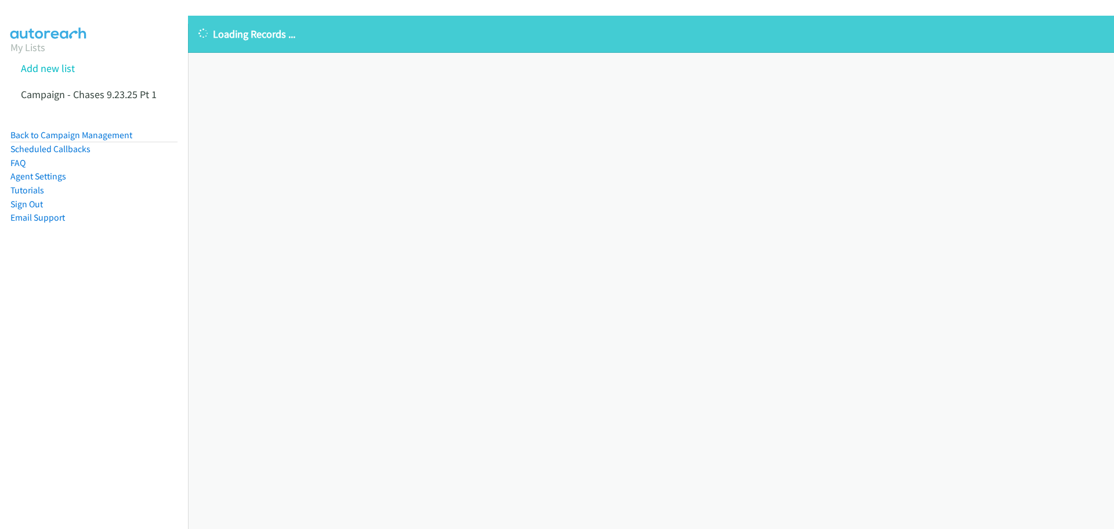 This screenshot has width=1114, height=529. What do you see at coordinates (27, 190) in the screenshot?
I see `a: Tutorials` at bounding box center [27, 190].